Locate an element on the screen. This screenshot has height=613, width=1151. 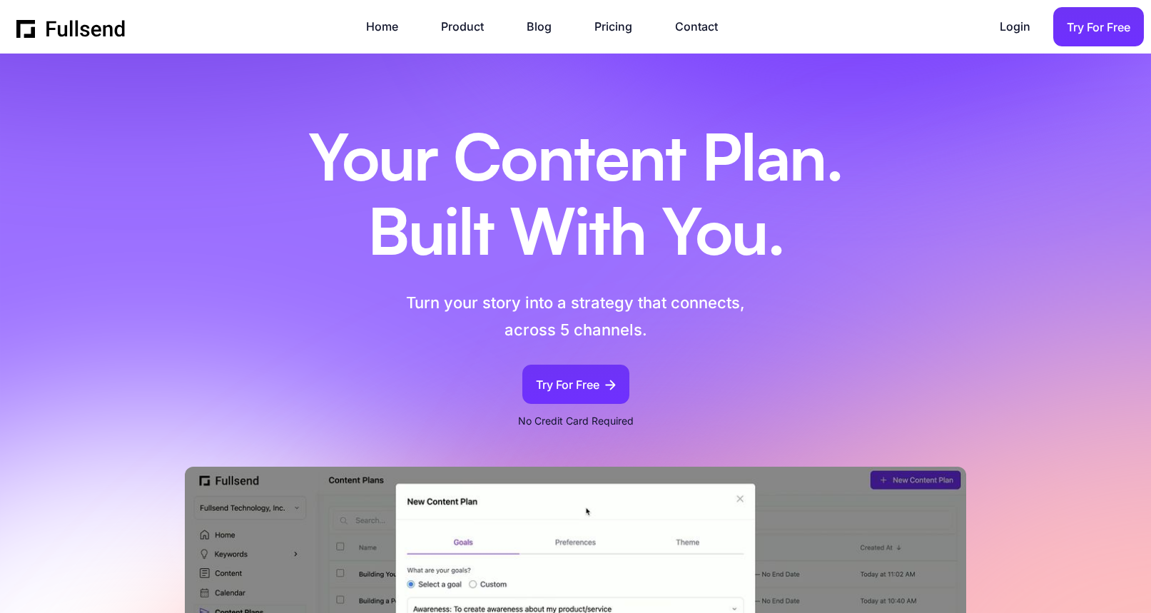
a: Contact is located at coordinates (704, 26).